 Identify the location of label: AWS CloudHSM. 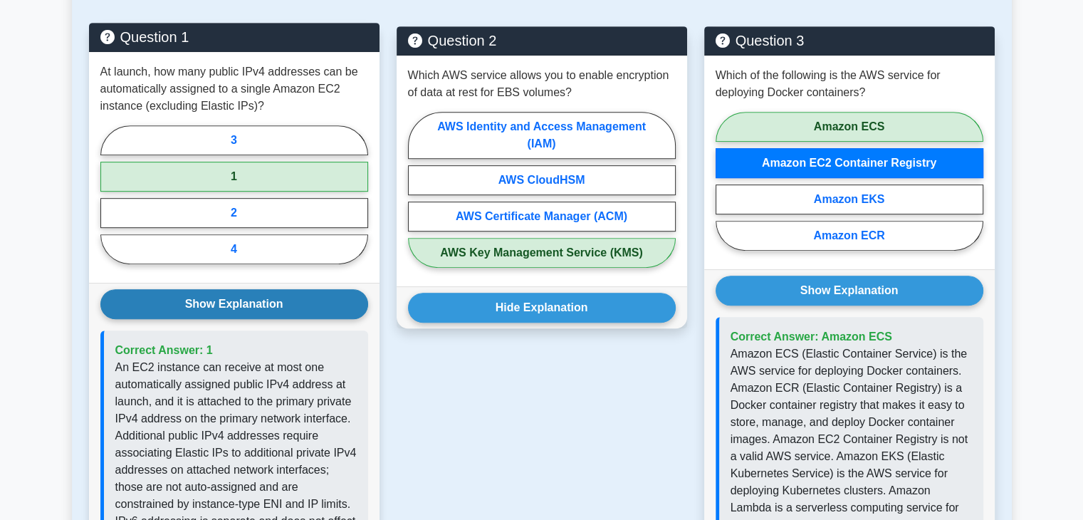
(542, 180).